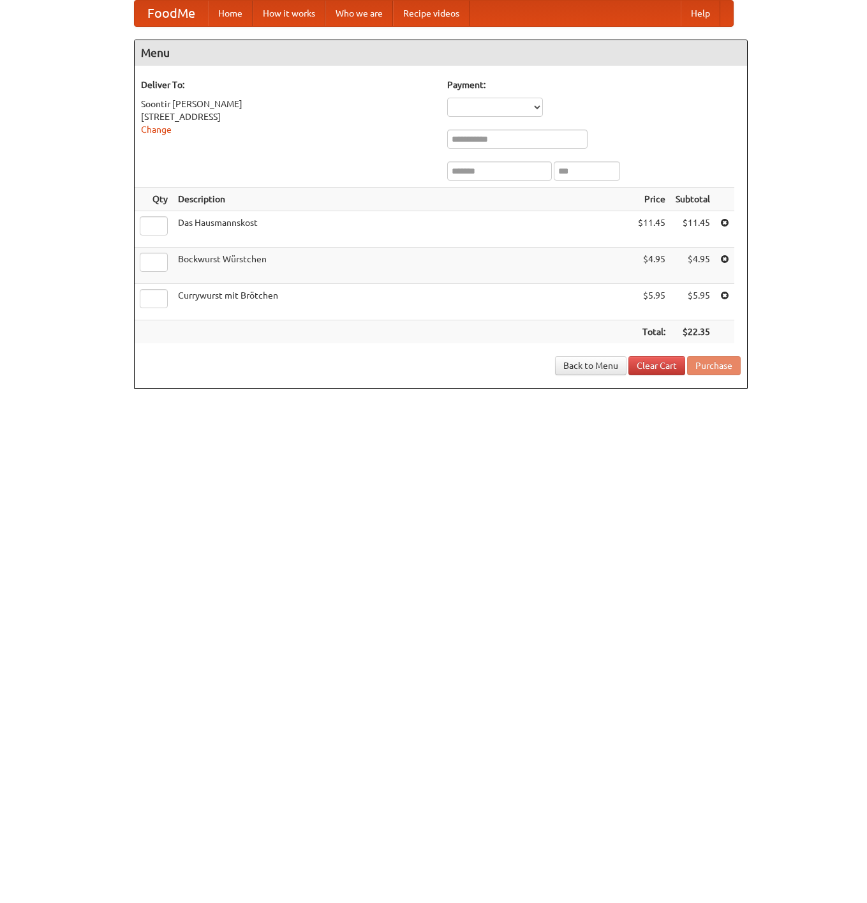 This screenshot has height=903, width=867. Describe the element at coordinates (402, 265) in the screenshot. I see `td: Bockwurst Würstchen` at that location.